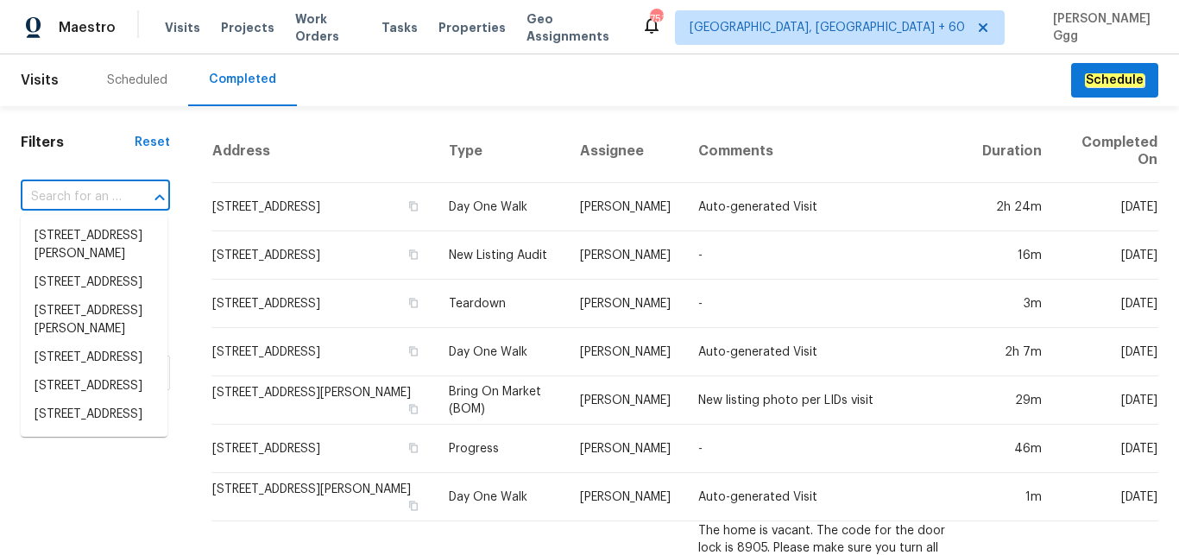 The image size is (1179, 555). What do you see at coordinates (1114, 80) in the screenshot?
I see `em: Schedule` at bounding box center [1114, 80].